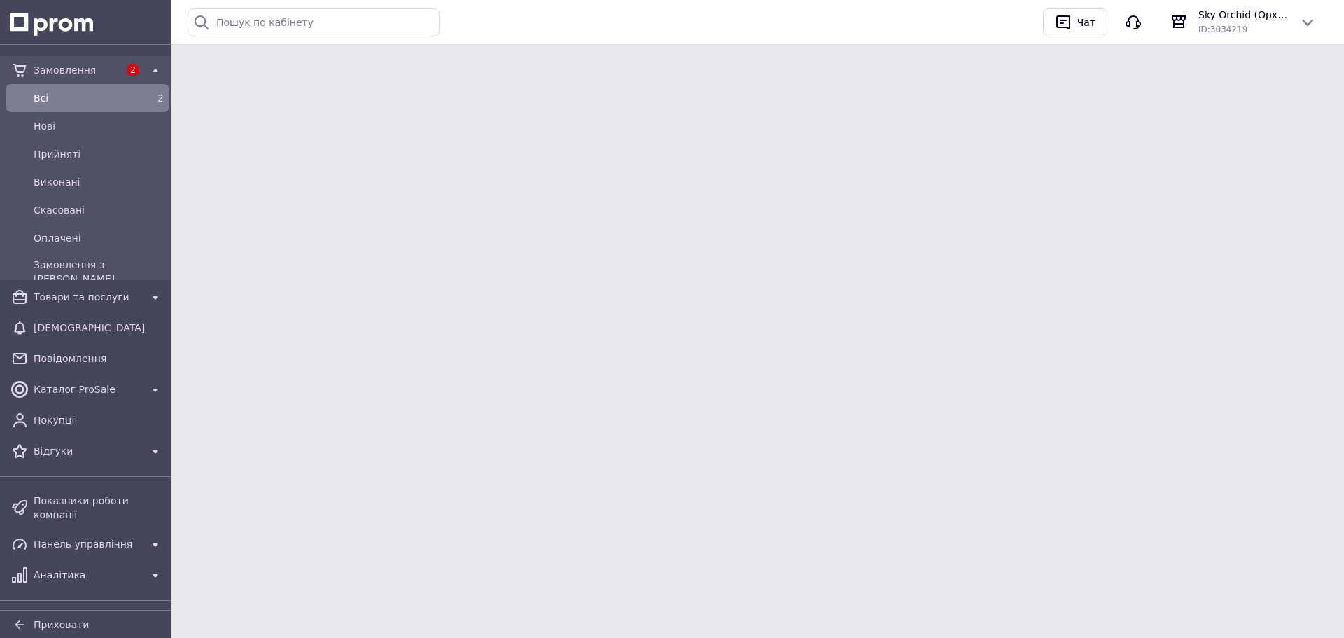 This screenshot has height=638, width=1344. I want to click on span: Приховати, so click(61, 624).